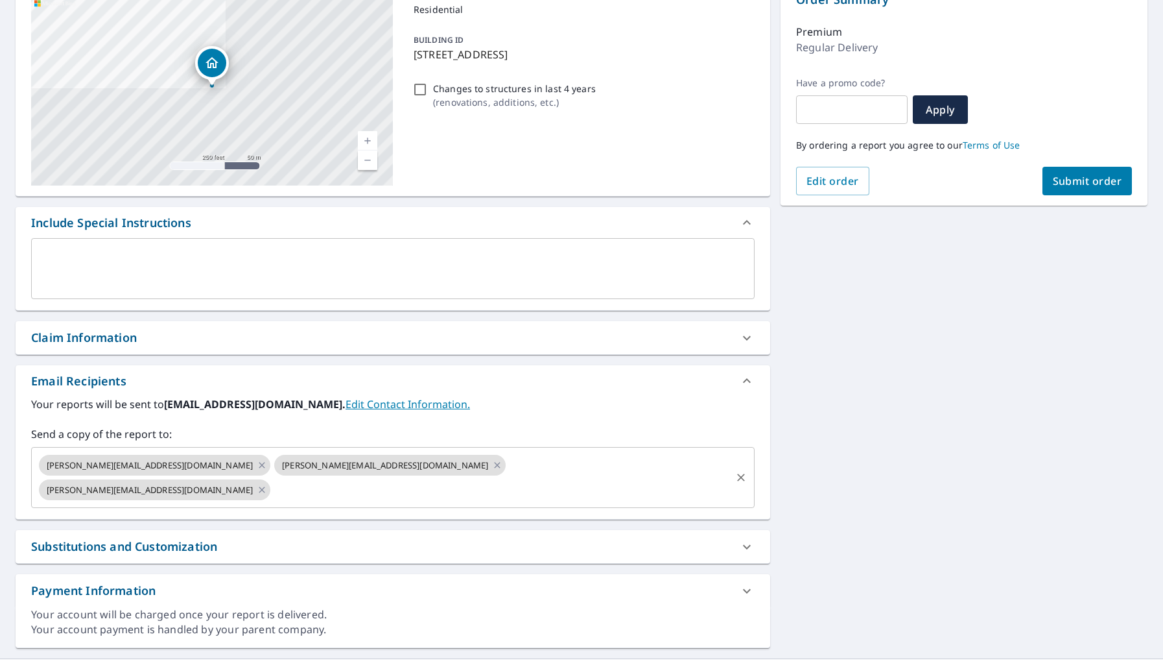 This screenshot has width=1163, height=667. What do you see at coordinates (852, 83) in the screenshot?
I see `label: Have a promo code?` at bounding box center [852, 83].